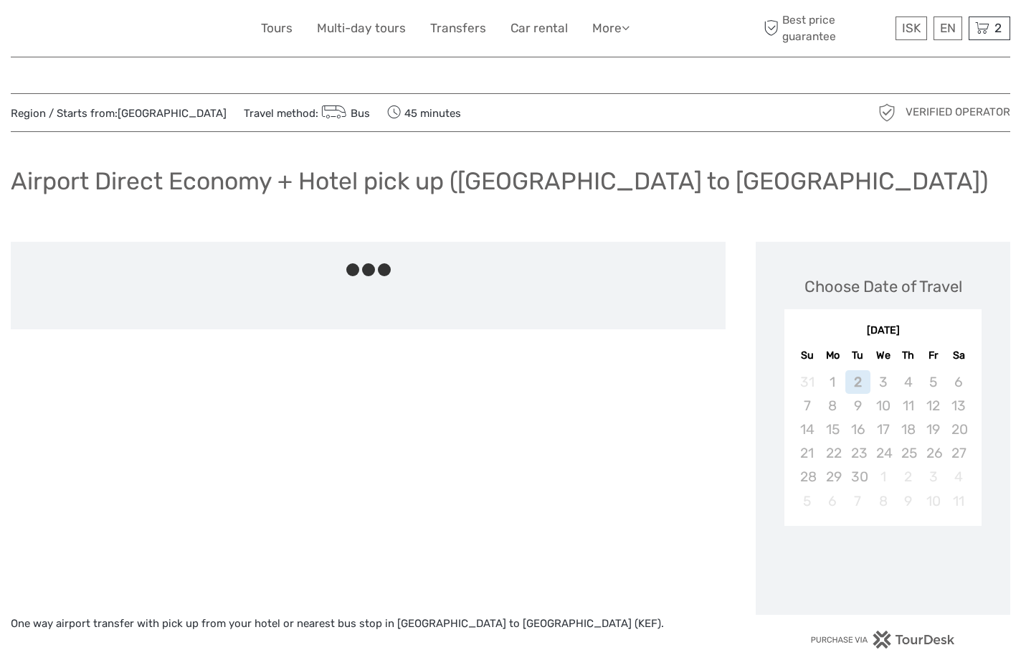 This screenshot has width=1021, height=650. I want to click on div: Not available Tuesday, September 30th, 2025, so click(858, 476).